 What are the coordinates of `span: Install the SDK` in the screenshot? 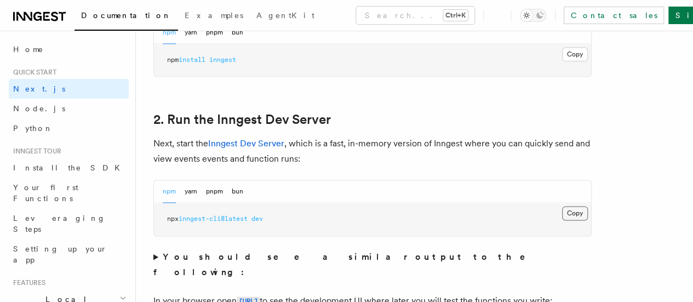 It's located at (70, 168).